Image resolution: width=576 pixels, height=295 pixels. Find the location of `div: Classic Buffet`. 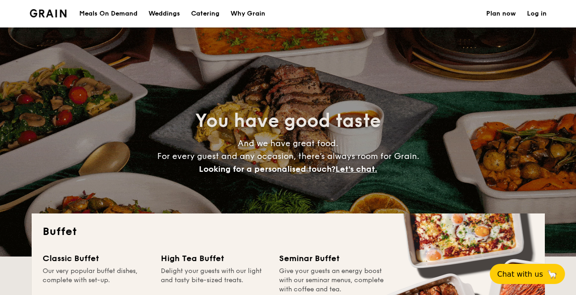

div: Classic Buffet is located at coordinates (96, 259).